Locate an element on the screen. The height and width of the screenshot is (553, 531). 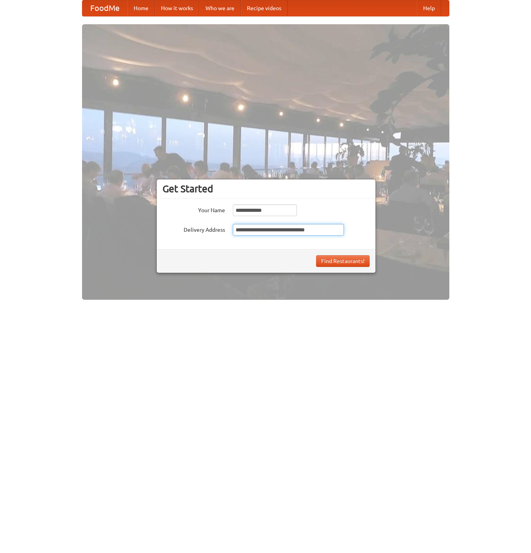
a: Recipe videos is located at coordinates (264, 8).